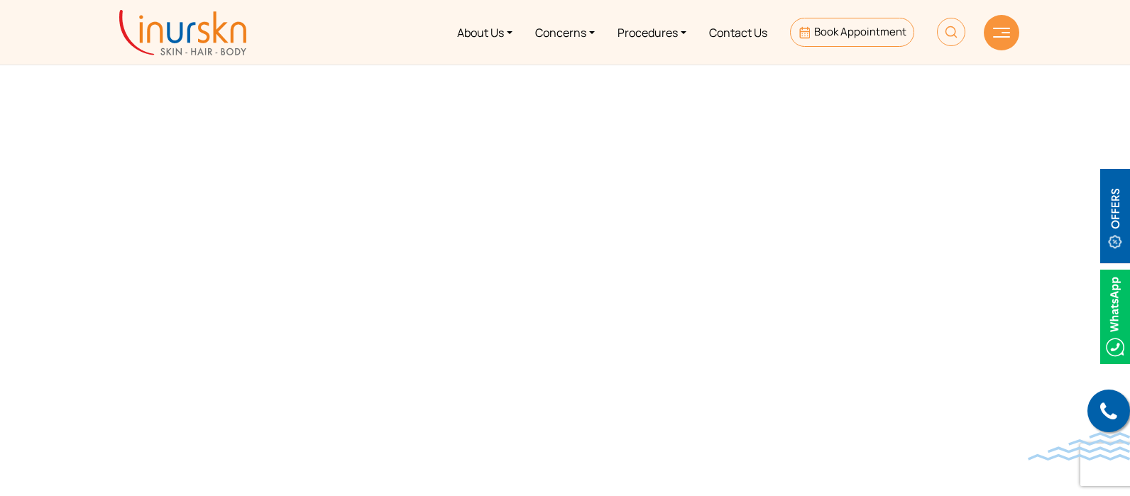 The width and height of the screenshot is (1130, 496). I want to click on img: offerBt, so click(1115, 216).